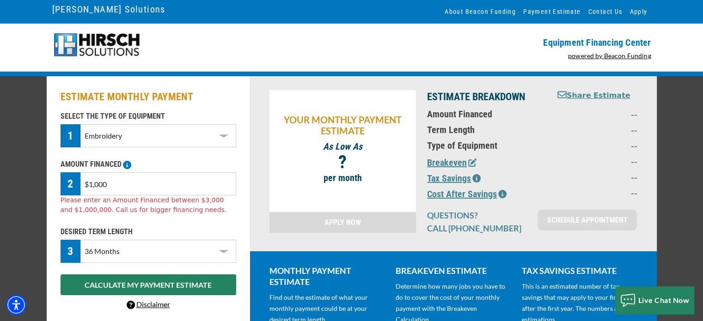 The width and height of the screenshot is (703, 321). Describe the element at coordinates (148, 117) in the screenshot. I see `p: SELECT THE TYPE OF EQUIPMENT` at that location.